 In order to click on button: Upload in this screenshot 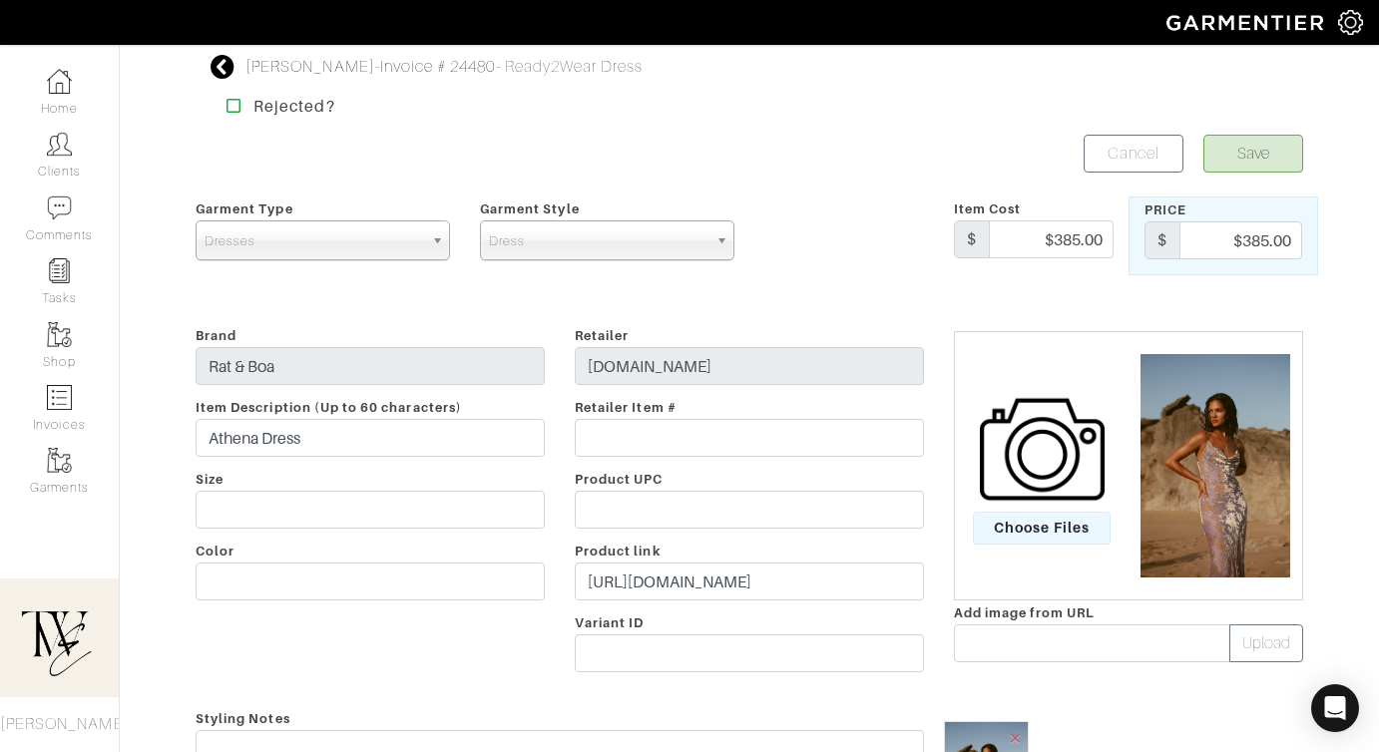, I will do `click(1266, 644)`.